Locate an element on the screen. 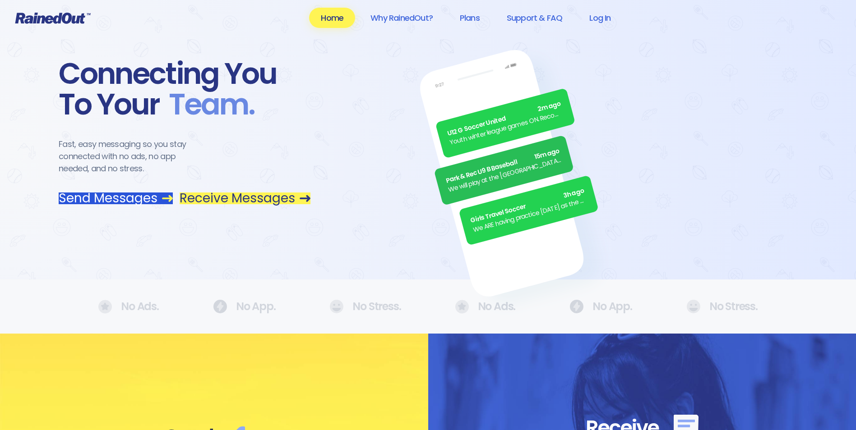  a: Home is located at coordinates (332, 18).